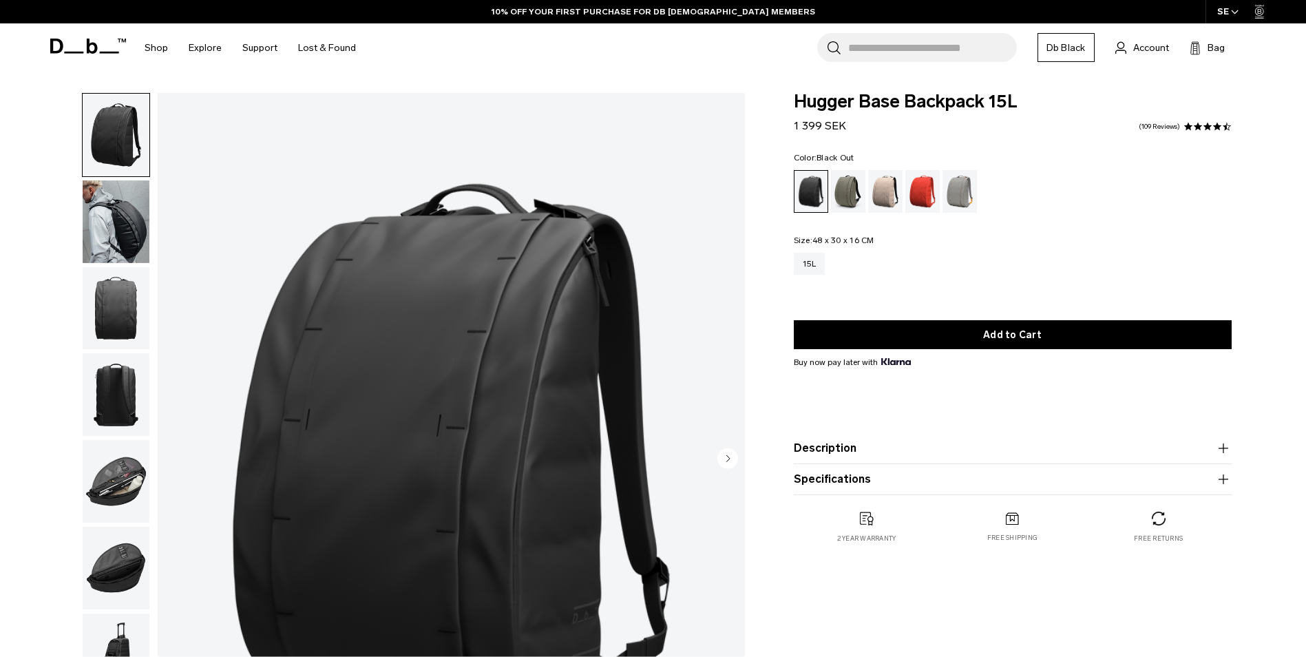 This screenshot has height=657, width=1306. Describe the element at coordinates (886, 191) in the screenshot. I see `a: Fogbow Beige` at that location.